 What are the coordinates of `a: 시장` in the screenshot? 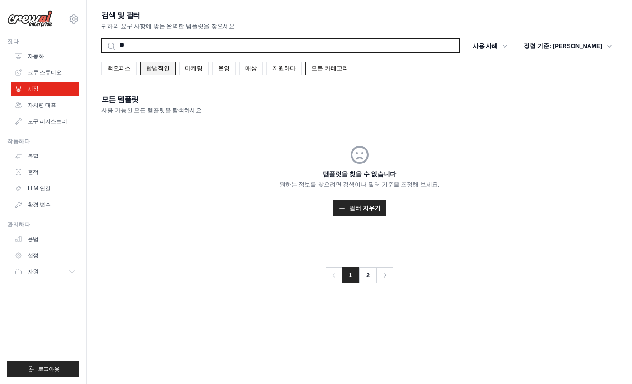 It's located at (45, 89).